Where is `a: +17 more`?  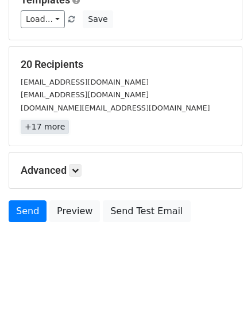
a: +17 more is located at coordinates (45, 127).